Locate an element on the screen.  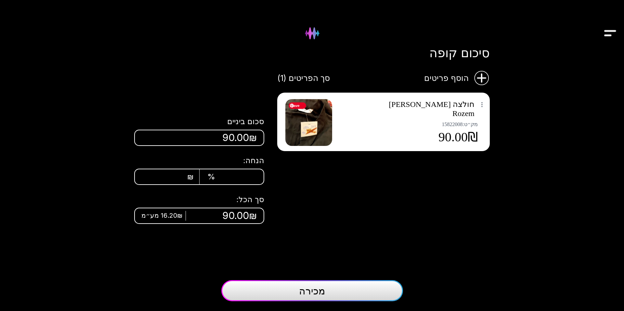
img: Drawer is located at coordinates (610, 33).